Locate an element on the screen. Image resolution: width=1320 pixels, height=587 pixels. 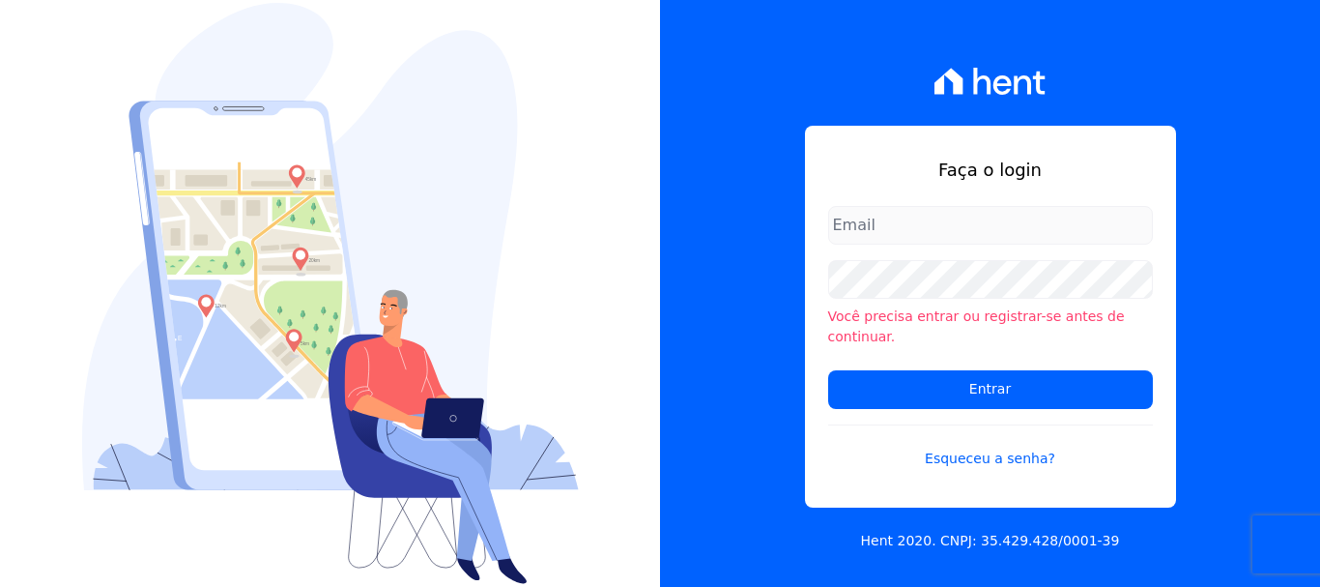
h1: Faça o login is located at coordinates (991, 169).